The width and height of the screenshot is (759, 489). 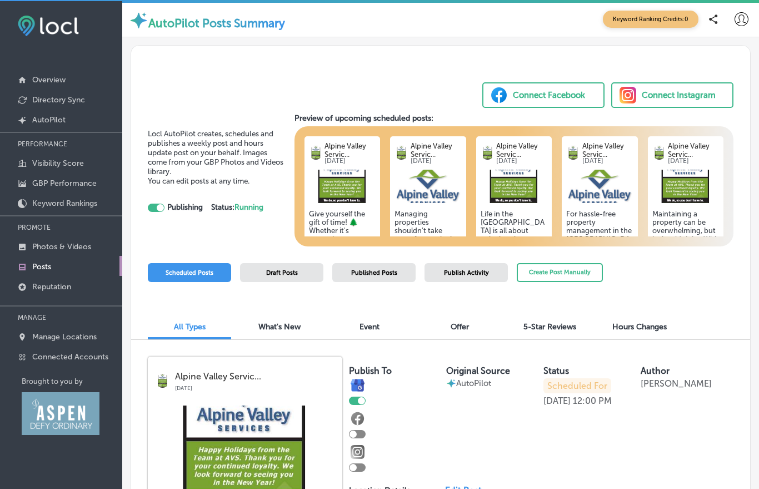 I want to click on img: fda3e92497d09a02dc62c9cd864e3231.png, so click(x=48, y=26).